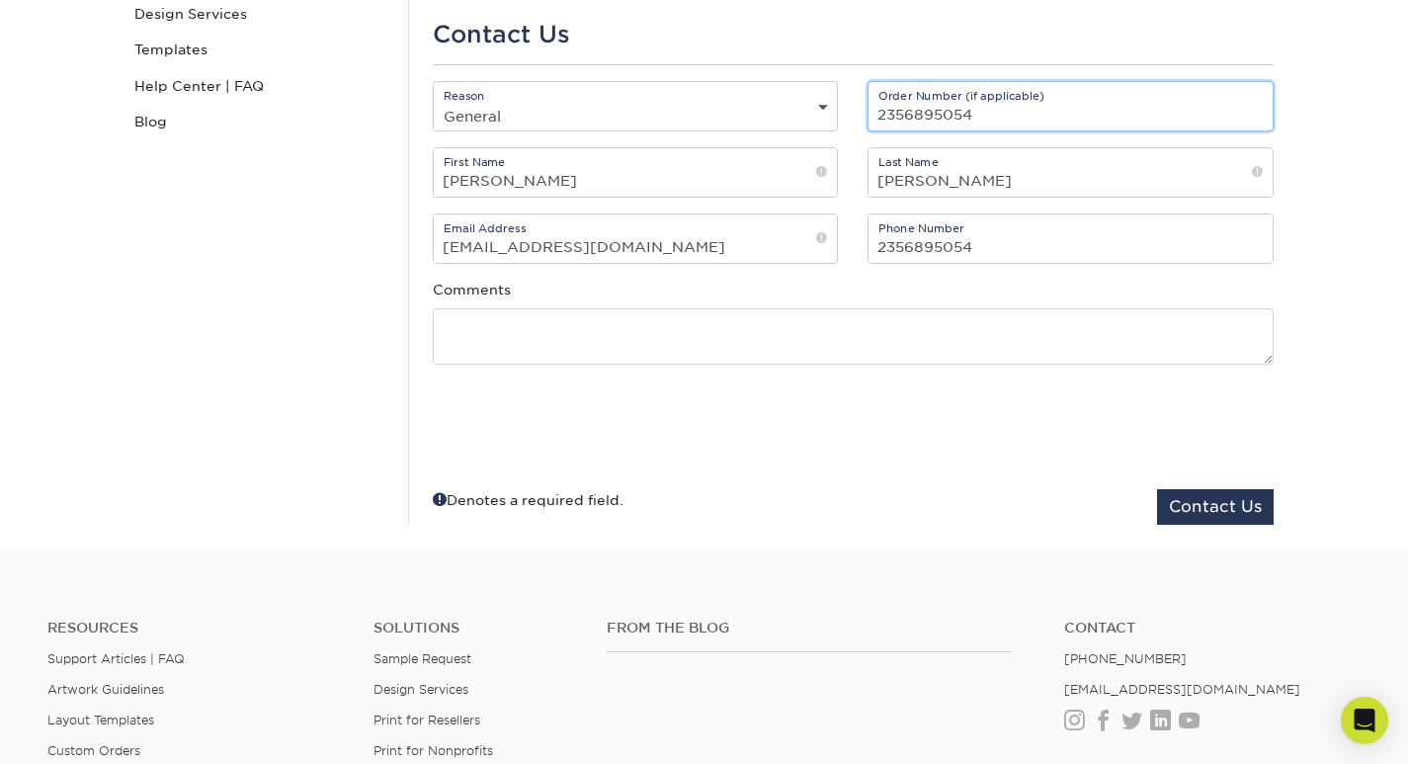 This screenshot has height=764, width=1408. I want to click on a: Sample Request, so click(422, 658).